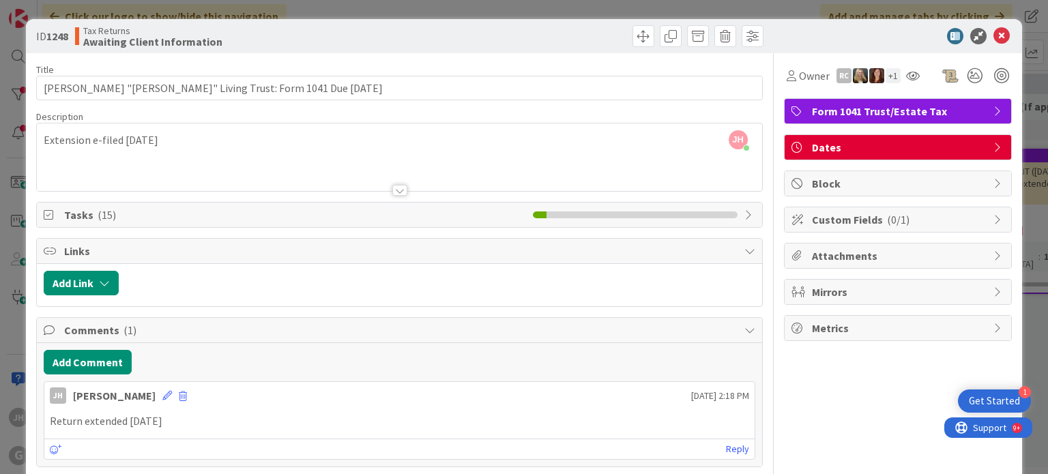 This screenshot has width=1048, height=474. Describe the element at coordinates (59, 117) in the screenshot. I see `span: Description` at that location.